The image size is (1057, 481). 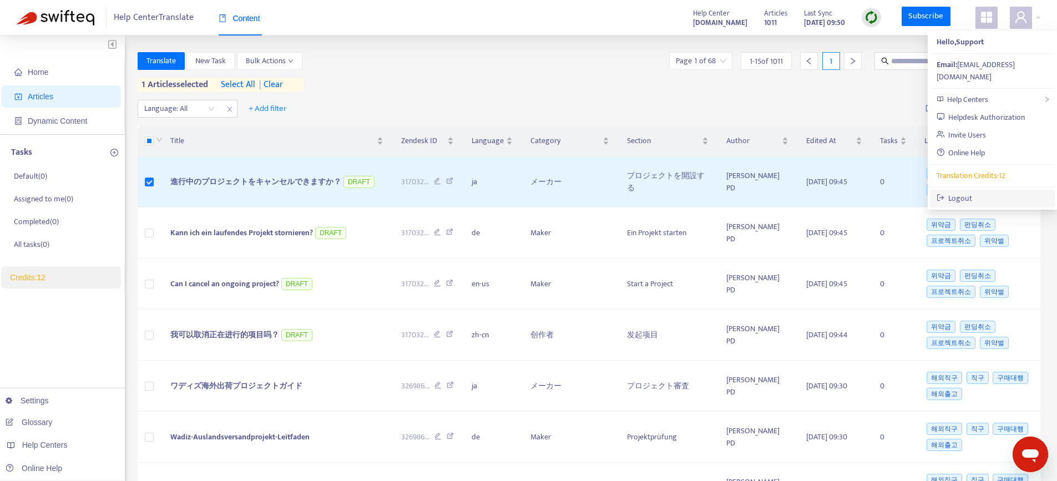 What do you see at coordinates (711, 13) in the screenshot?
I see `span: Help Center` at bounding box center [711, 13].